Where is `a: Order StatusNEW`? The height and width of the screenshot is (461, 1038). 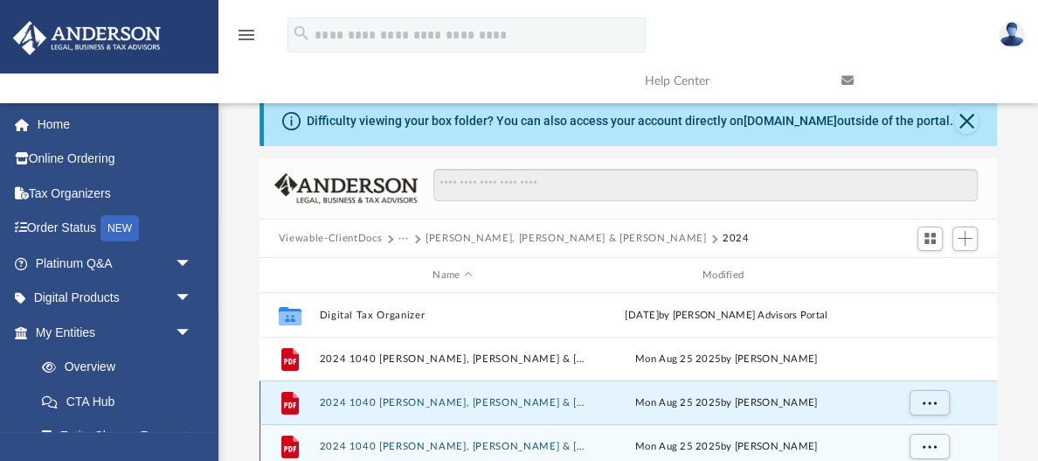
a: Order StatusNEW is located at coordinates (115, 228).